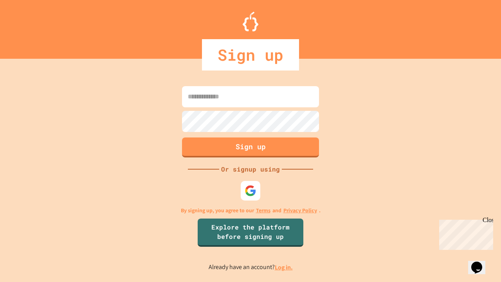  I want to click on div: Or signup using, so click(251, 169).